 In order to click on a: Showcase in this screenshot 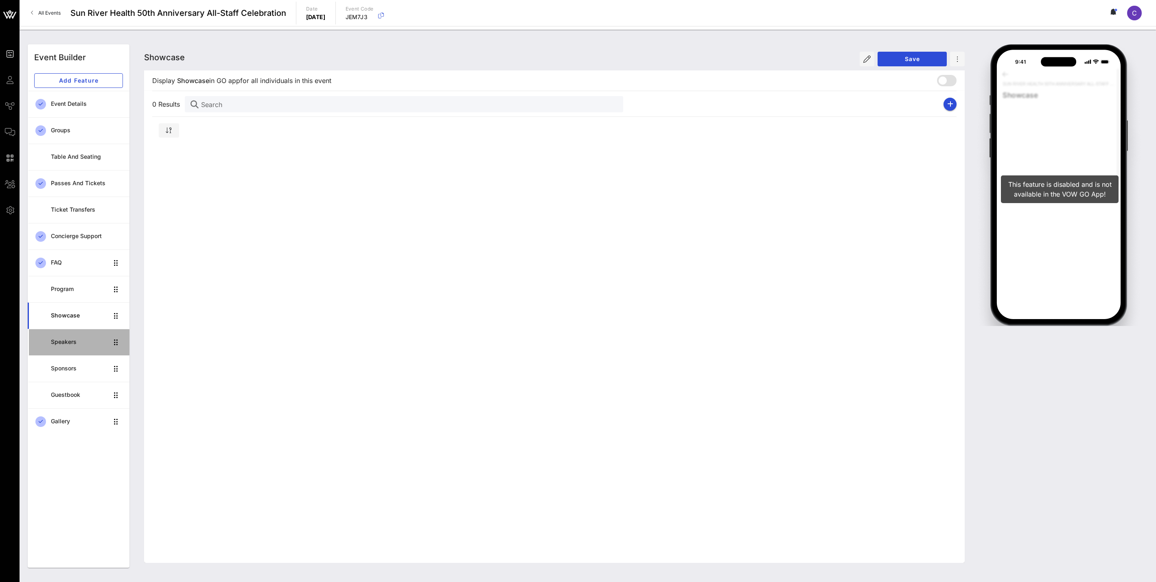, I will do `click(79, 315)`.